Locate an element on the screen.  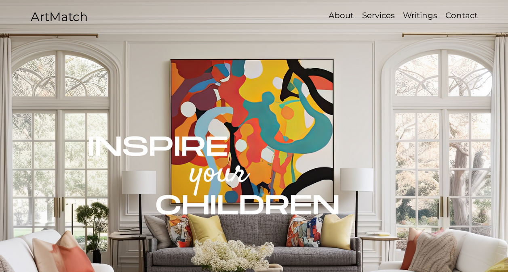
a: Services is located at coordinates (378, 15).